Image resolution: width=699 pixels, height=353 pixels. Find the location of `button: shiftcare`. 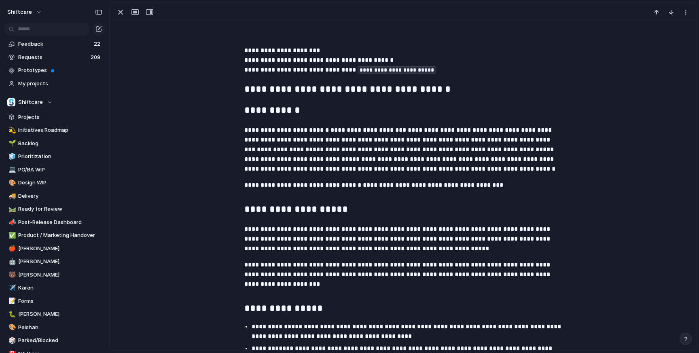

button: shiftcare is located at coordinates (25, 12).